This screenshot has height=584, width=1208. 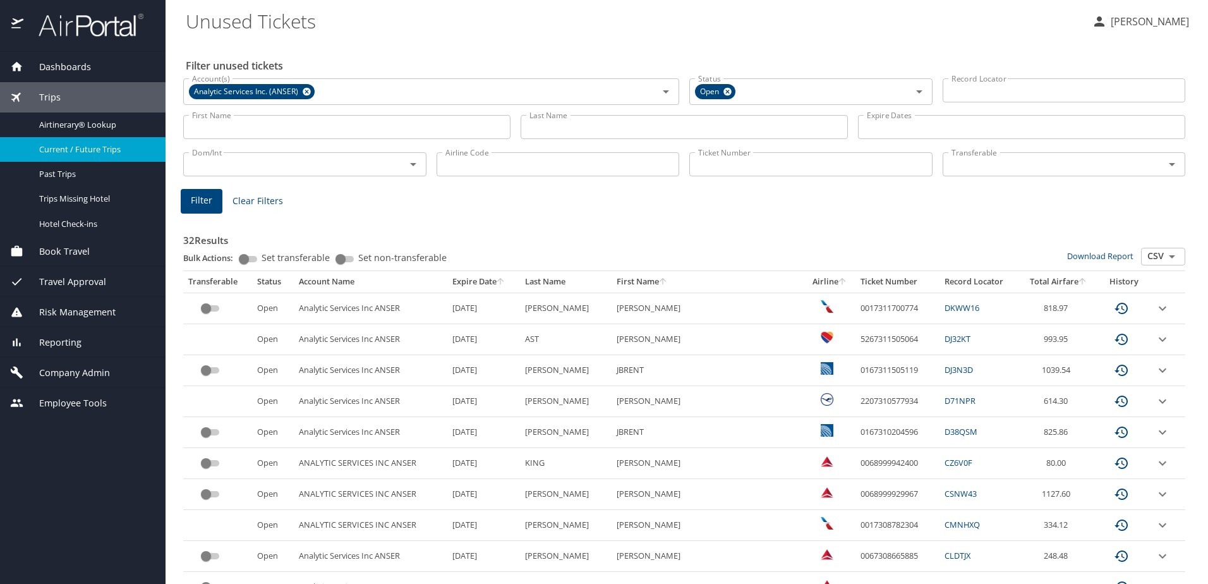 What do you see at coordinates (565, 463) in the screenshot?
I see `td: KING` at bounding box center [565, 463].